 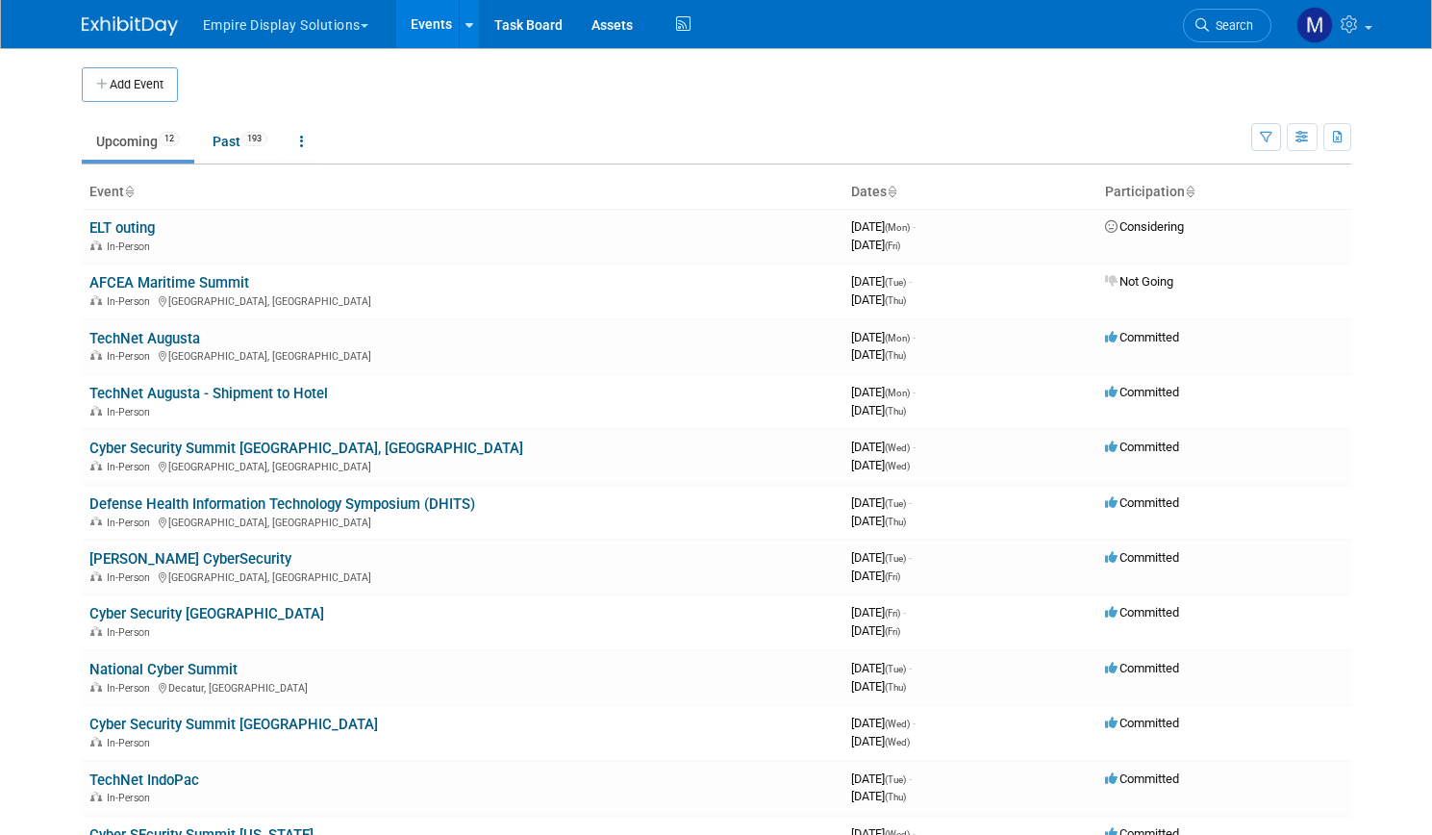 I want to click on span: Considering, so click(x=1144, y=226).